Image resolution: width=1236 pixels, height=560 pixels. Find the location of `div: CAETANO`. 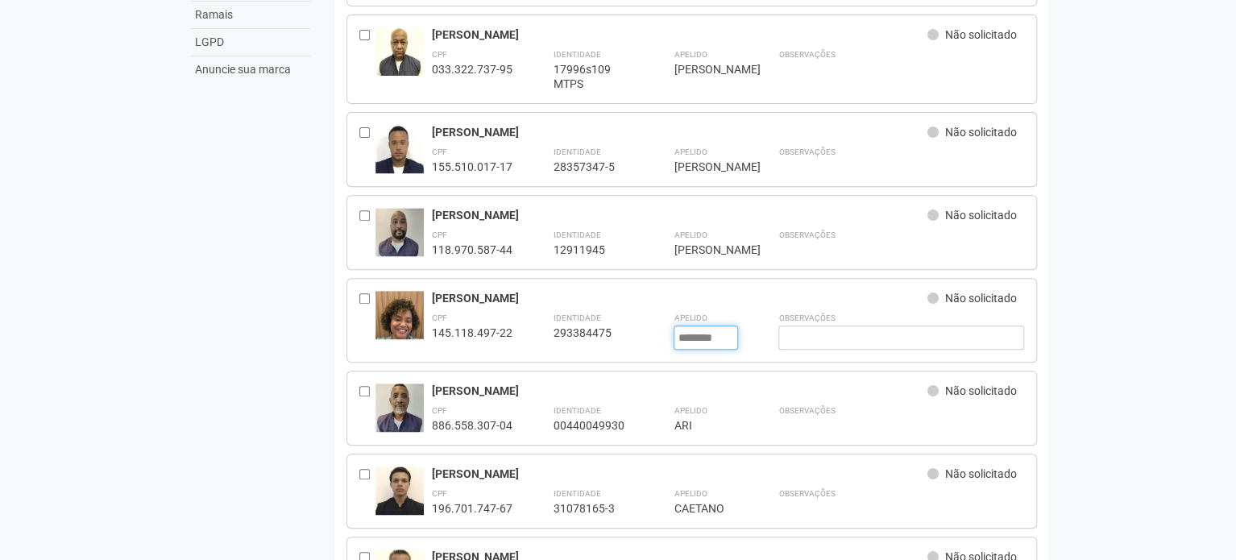

div: CAETANO is located at coordinates (706, 508).